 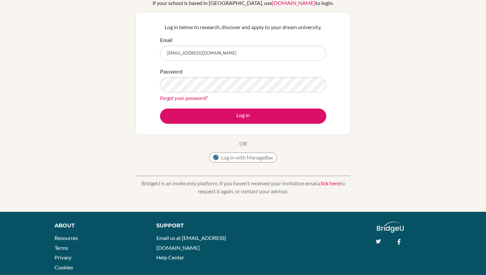 What do you see at coordinates (61, 247) in the screenshot?
I see `a: Terms` at bounding box center [61, 247].